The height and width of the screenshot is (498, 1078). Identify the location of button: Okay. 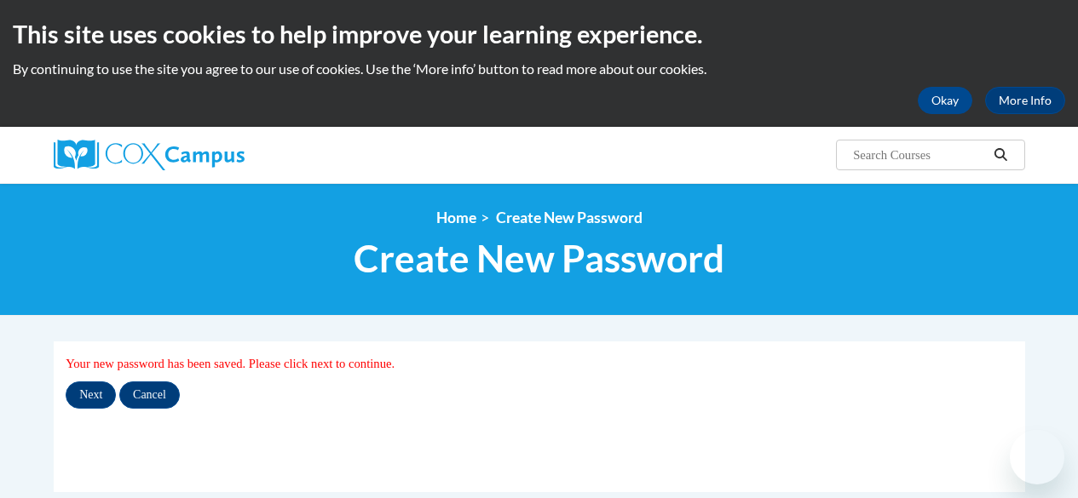
(945, 101).